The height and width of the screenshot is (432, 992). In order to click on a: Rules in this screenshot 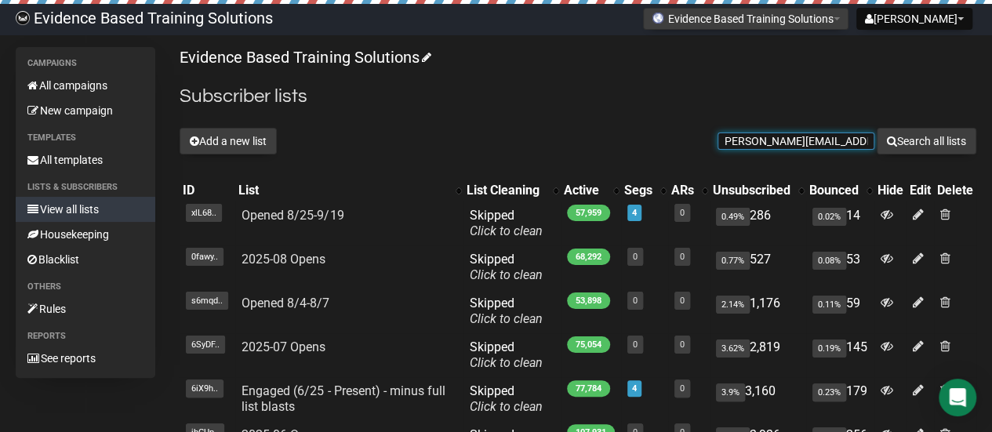, I will do `click(85, 309)`.